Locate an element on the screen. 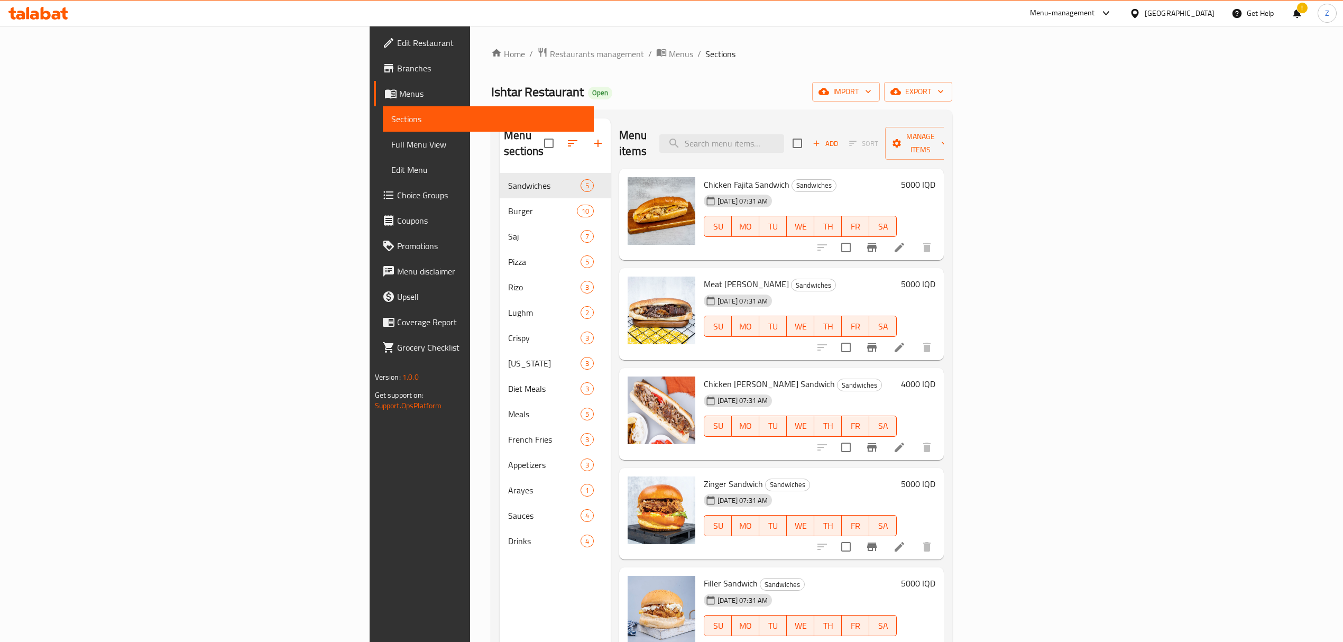 This screenshot has width=1343, height=642. span: 2 is located at coordinates (587, 312).